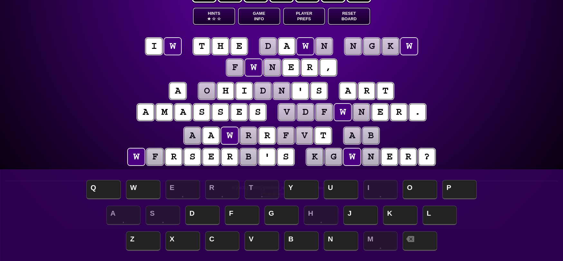 The image size is (563, 261). Describe the element at coordinates (301, 190) in the screenshot. I see `span: Y` at that location.